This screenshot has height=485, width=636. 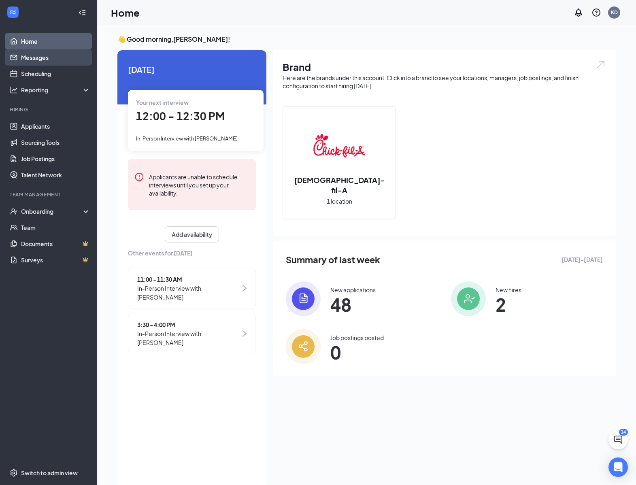 What do you see at coordinates (618, 467) in the screenshot?
I see `div: Open Intercom Messenger` at bounding box center [618, 467].